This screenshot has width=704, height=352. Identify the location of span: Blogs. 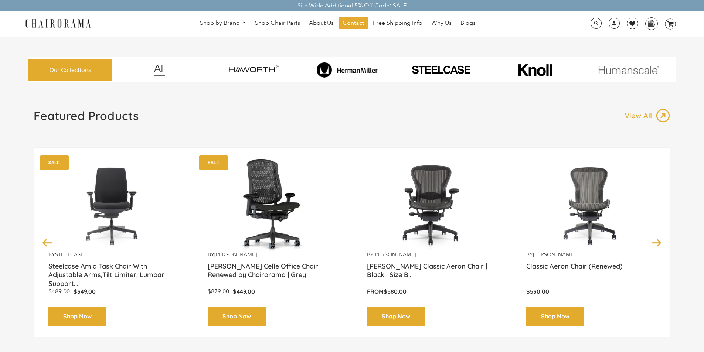
(468, 23).